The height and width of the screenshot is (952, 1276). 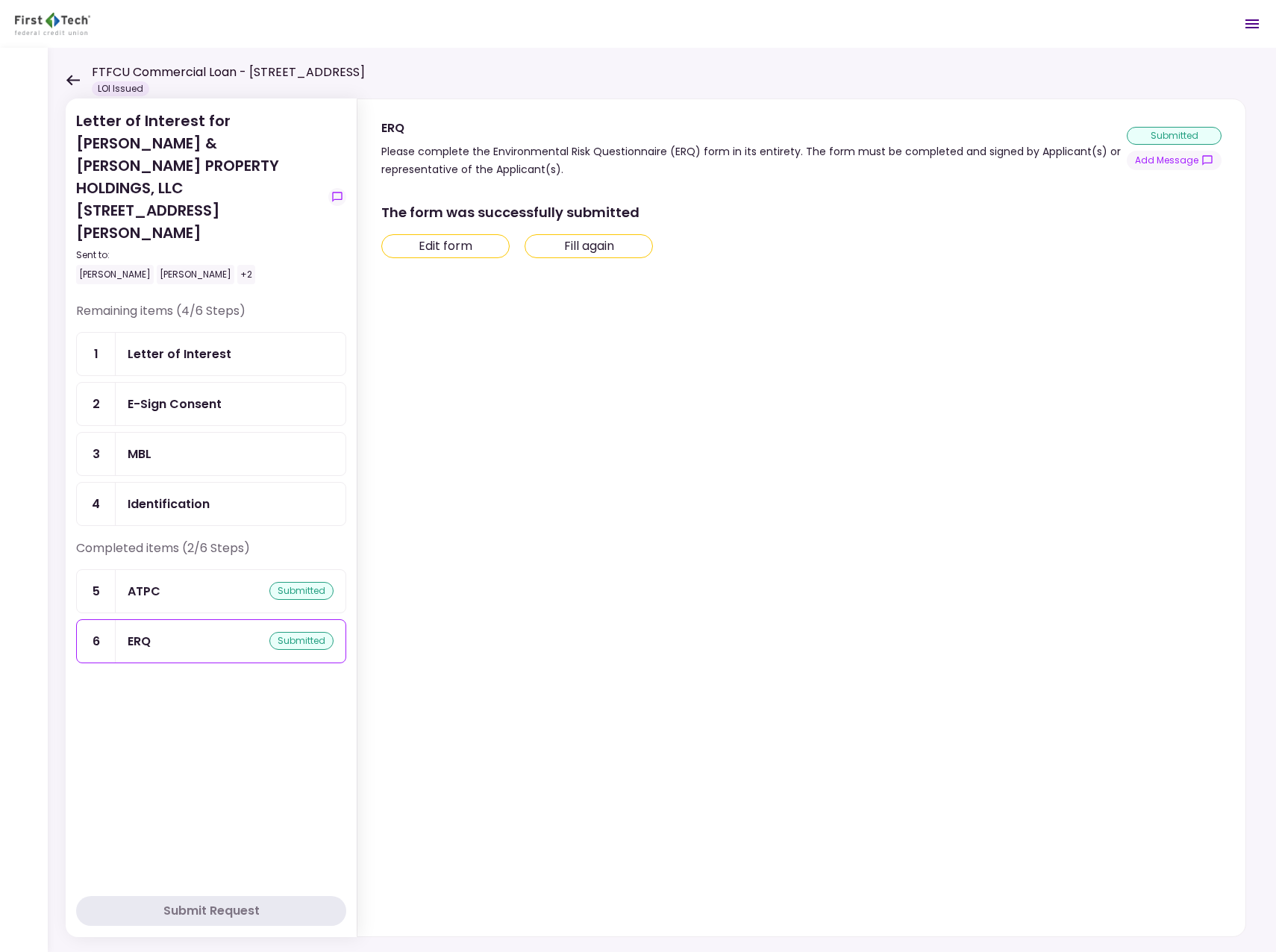 I want to click on div: Letter of Interest, so click(x=179, y=354).